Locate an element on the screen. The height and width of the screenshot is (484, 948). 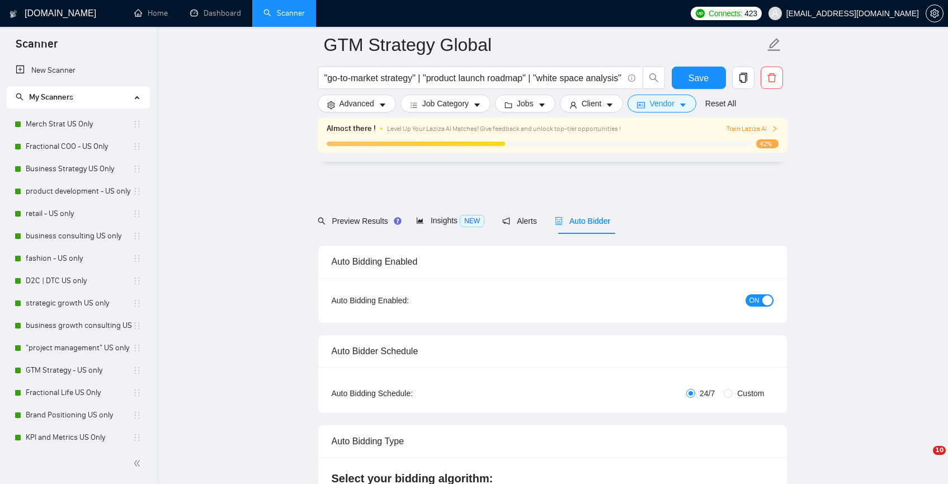
div: Auto Bidding Type is located at coordinates (553, 441).